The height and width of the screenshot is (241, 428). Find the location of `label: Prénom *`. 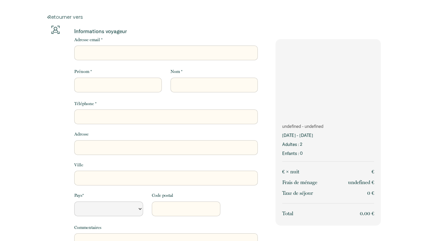

label: Prénom * is located at coordinates (83, 72).